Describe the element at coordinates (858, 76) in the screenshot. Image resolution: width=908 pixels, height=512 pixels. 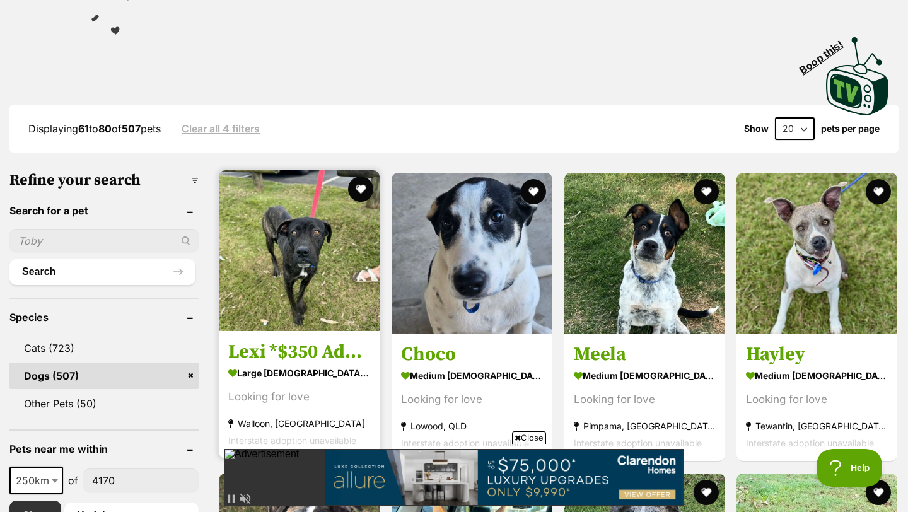
I see `img: PetRescue TV logo` at that location.